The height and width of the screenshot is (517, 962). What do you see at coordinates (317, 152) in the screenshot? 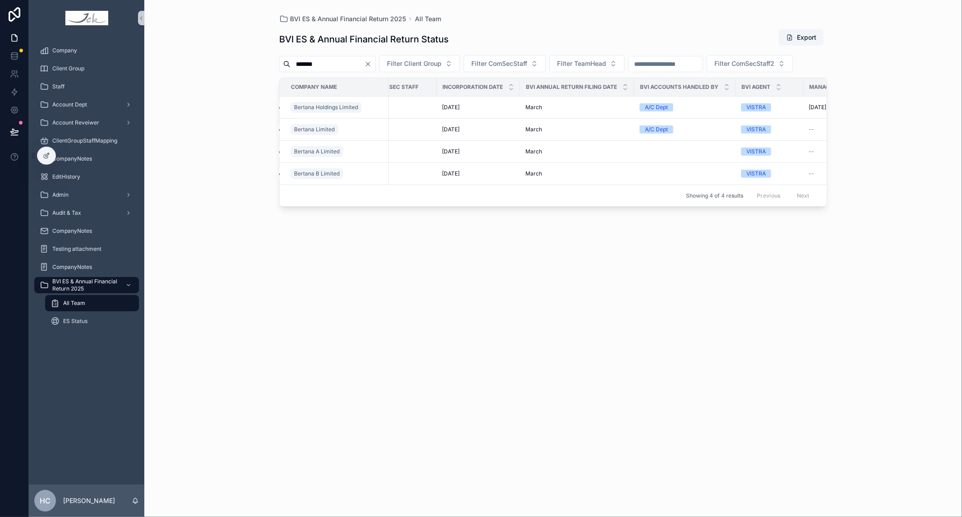
I see `span: Bertana A Limited` at bounding box center [317, 152].